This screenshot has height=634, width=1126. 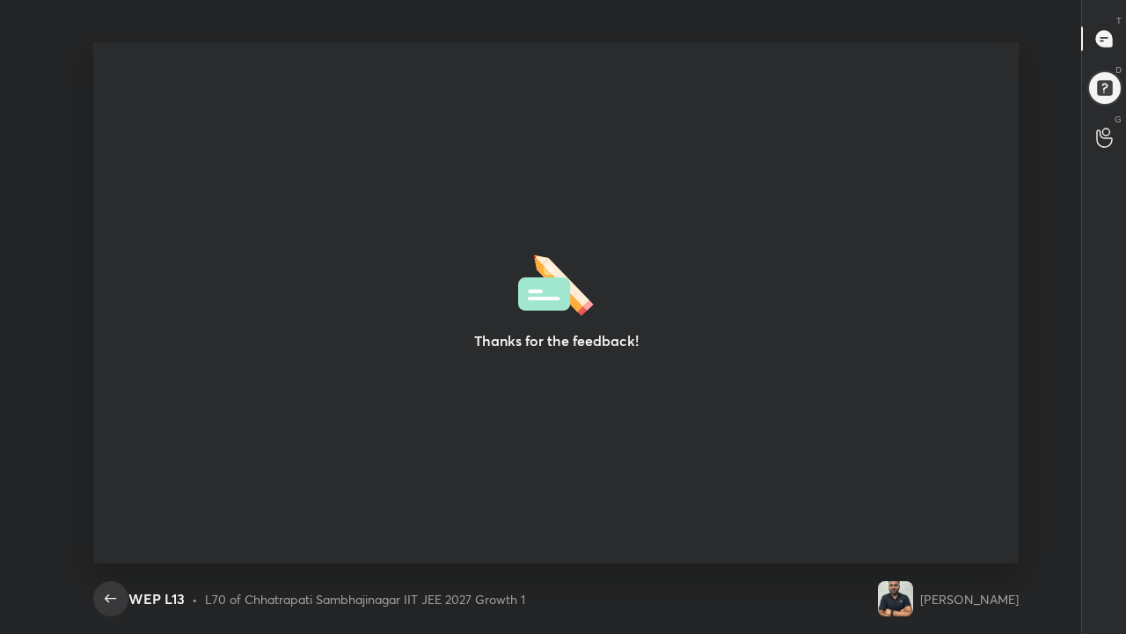 I want to click on p: T, so click(x=1119, y=20).